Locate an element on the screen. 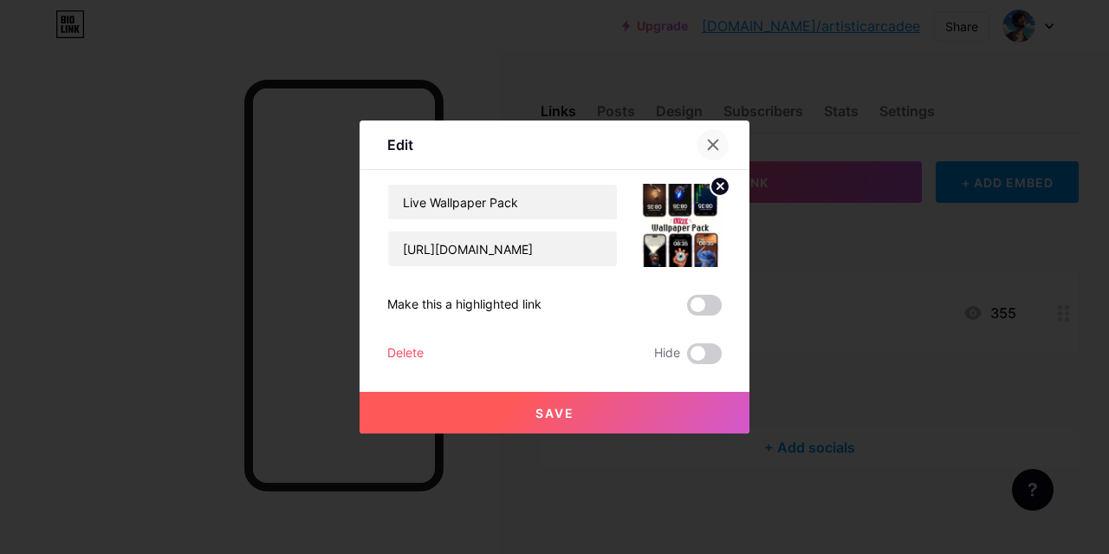 The width and height of the screenshot is (1109, 554). input: Title is located at coordinates (502, 202).